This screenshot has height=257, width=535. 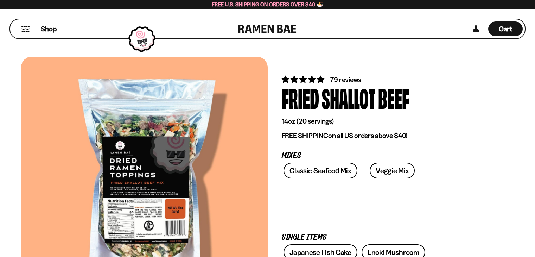 I want to click on p: 14oz (20 servings), so click(x=391, y=121).